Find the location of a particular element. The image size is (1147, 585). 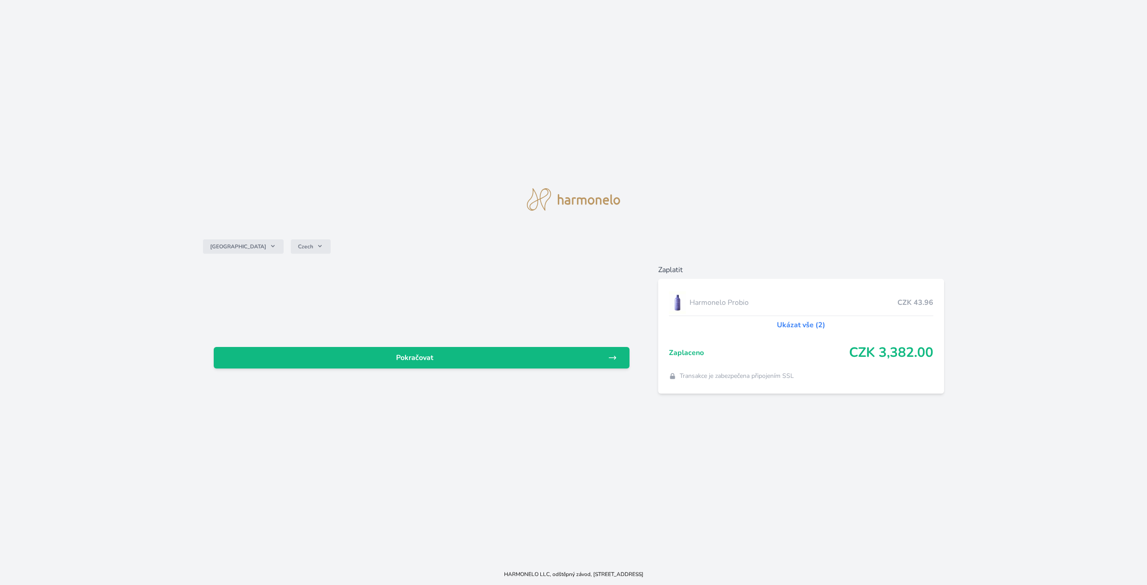

img: logo.svg is located at coordinates (573, 199).